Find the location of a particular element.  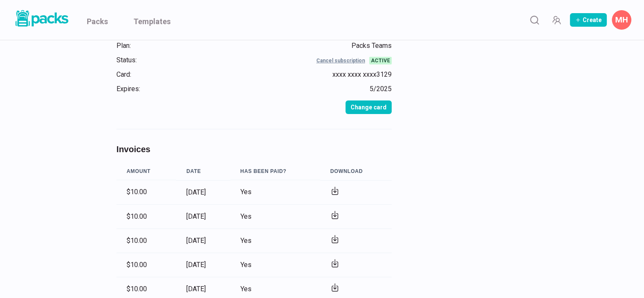

img: Packs logo is located at coordinates (41, 18).